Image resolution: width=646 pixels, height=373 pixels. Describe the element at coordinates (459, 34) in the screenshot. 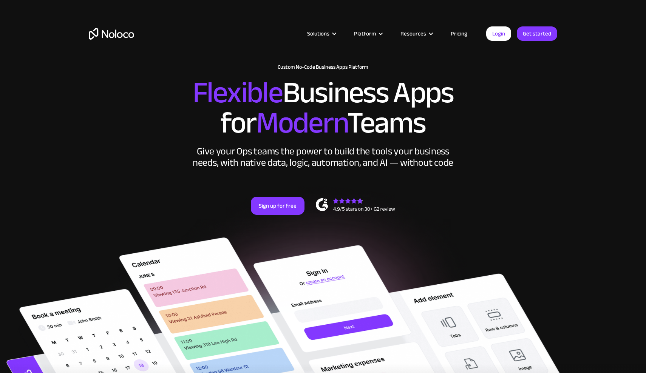

I see `a: Pricing` at that location.